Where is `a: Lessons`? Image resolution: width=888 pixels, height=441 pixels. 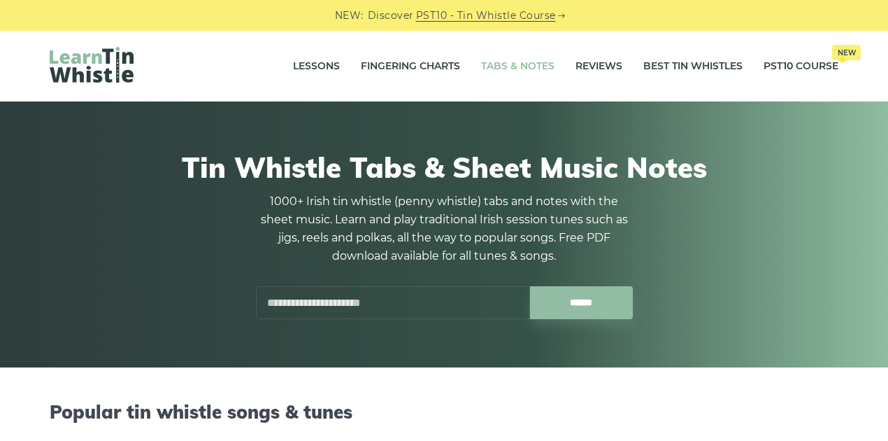
a: Lessons is located at coordinates (316, 66).